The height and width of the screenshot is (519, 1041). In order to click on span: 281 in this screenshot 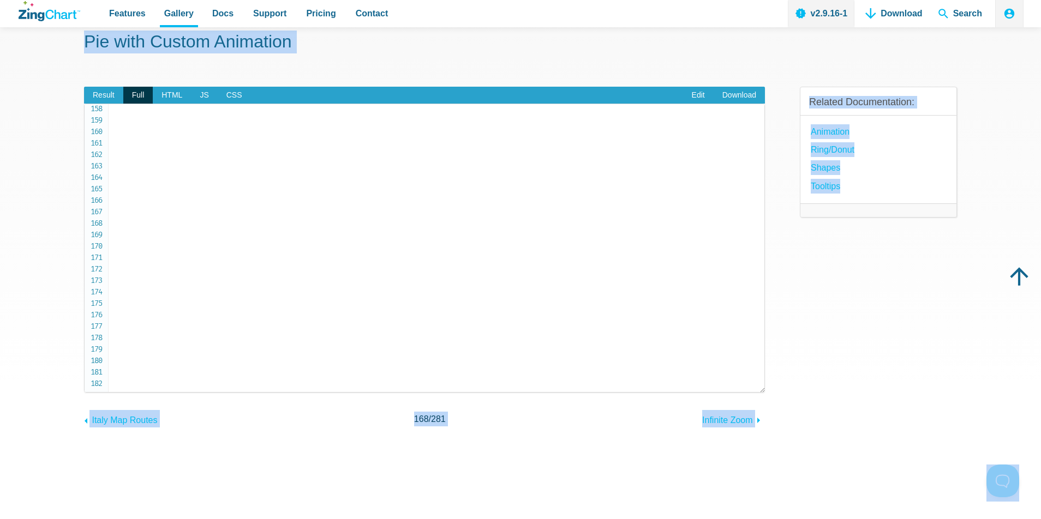, I will do `click(438, 419)`.